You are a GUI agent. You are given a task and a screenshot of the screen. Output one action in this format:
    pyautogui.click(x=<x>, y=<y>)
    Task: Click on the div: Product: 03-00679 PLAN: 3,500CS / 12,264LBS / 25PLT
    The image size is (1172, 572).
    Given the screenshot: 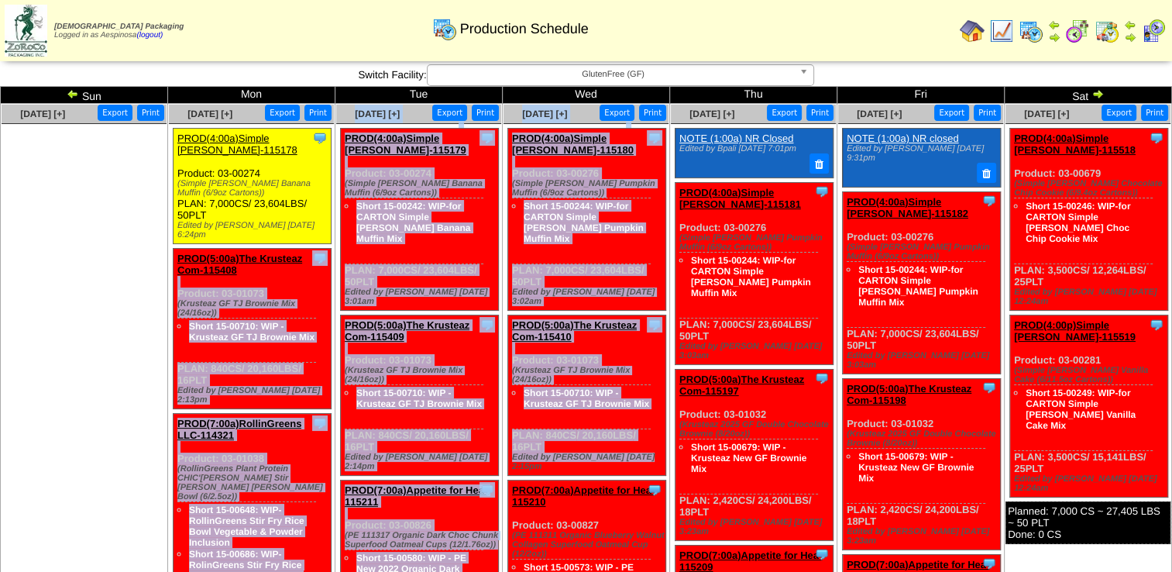 What is the action you would take?
    pyautogui.click(x=1090, y=219)
    